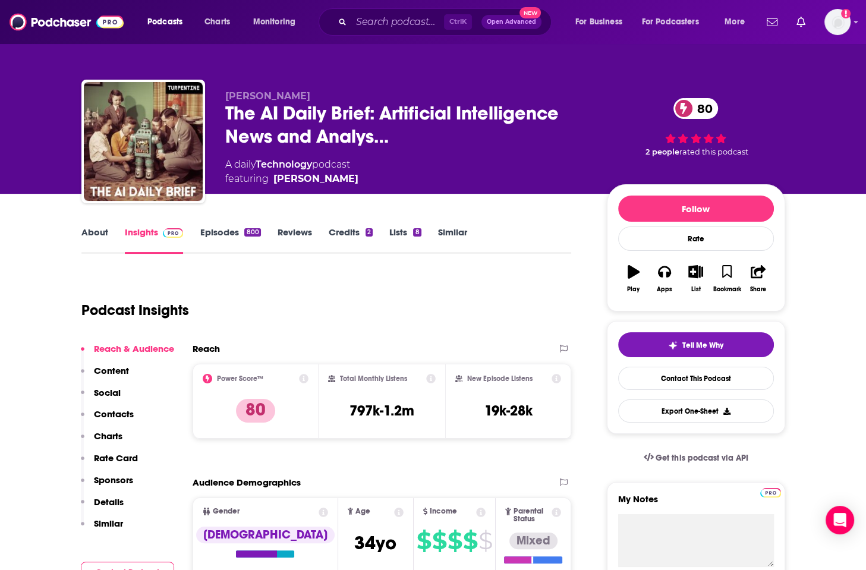  Describe the element at coordinates (247, 482) in the screenshot. I see `h2: Audience Demographics` at that location.